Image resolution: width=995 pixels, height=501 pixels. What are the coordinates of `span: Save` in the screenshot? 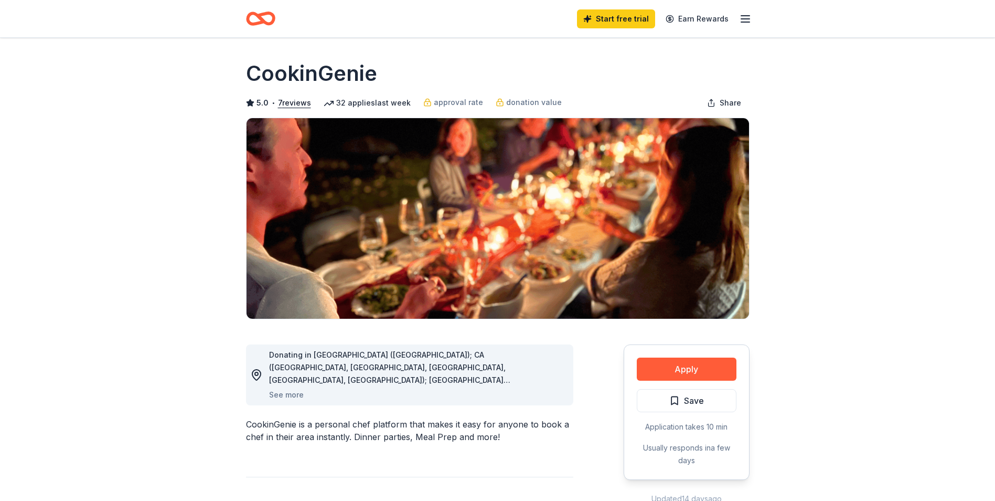 It's located at (694, 400).